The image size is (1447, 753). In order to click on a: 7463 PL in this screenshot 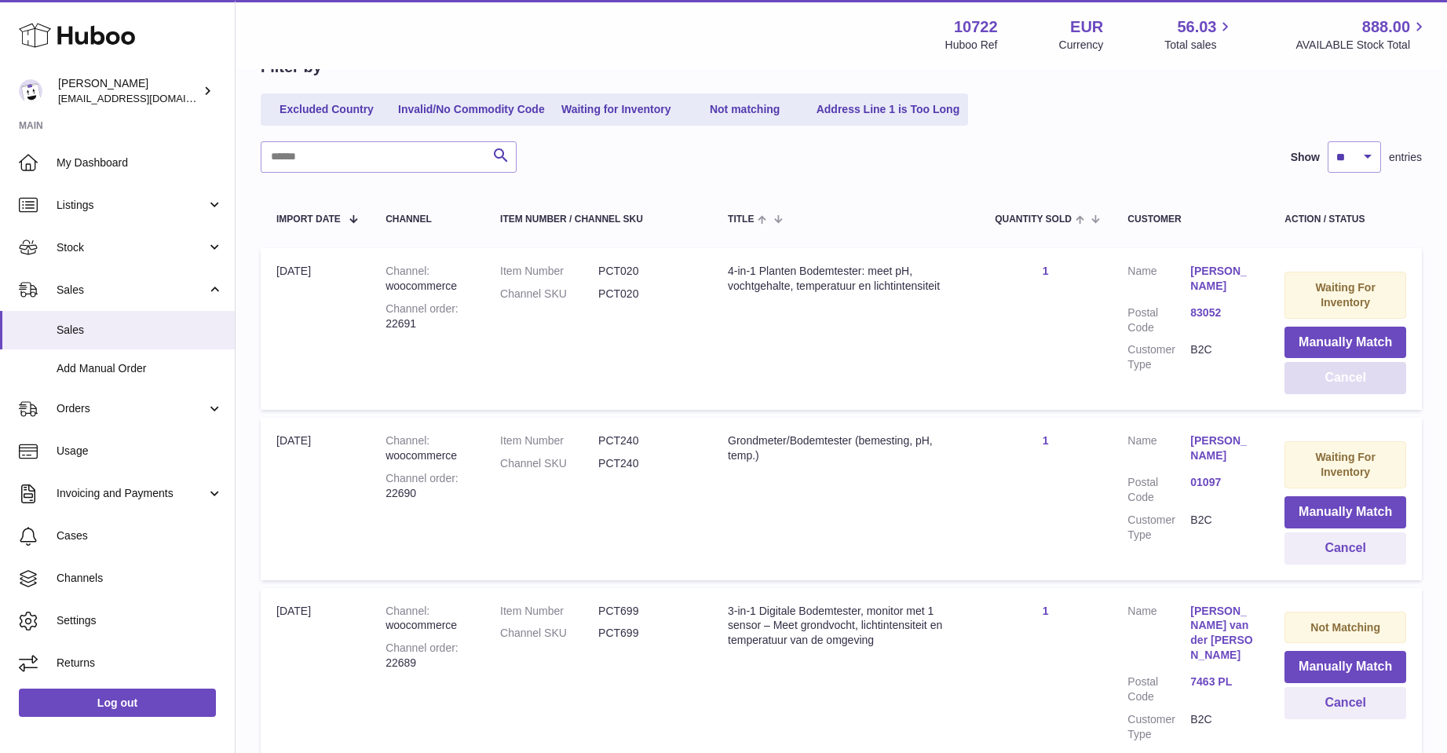, I will do `click(1222, 682)`.